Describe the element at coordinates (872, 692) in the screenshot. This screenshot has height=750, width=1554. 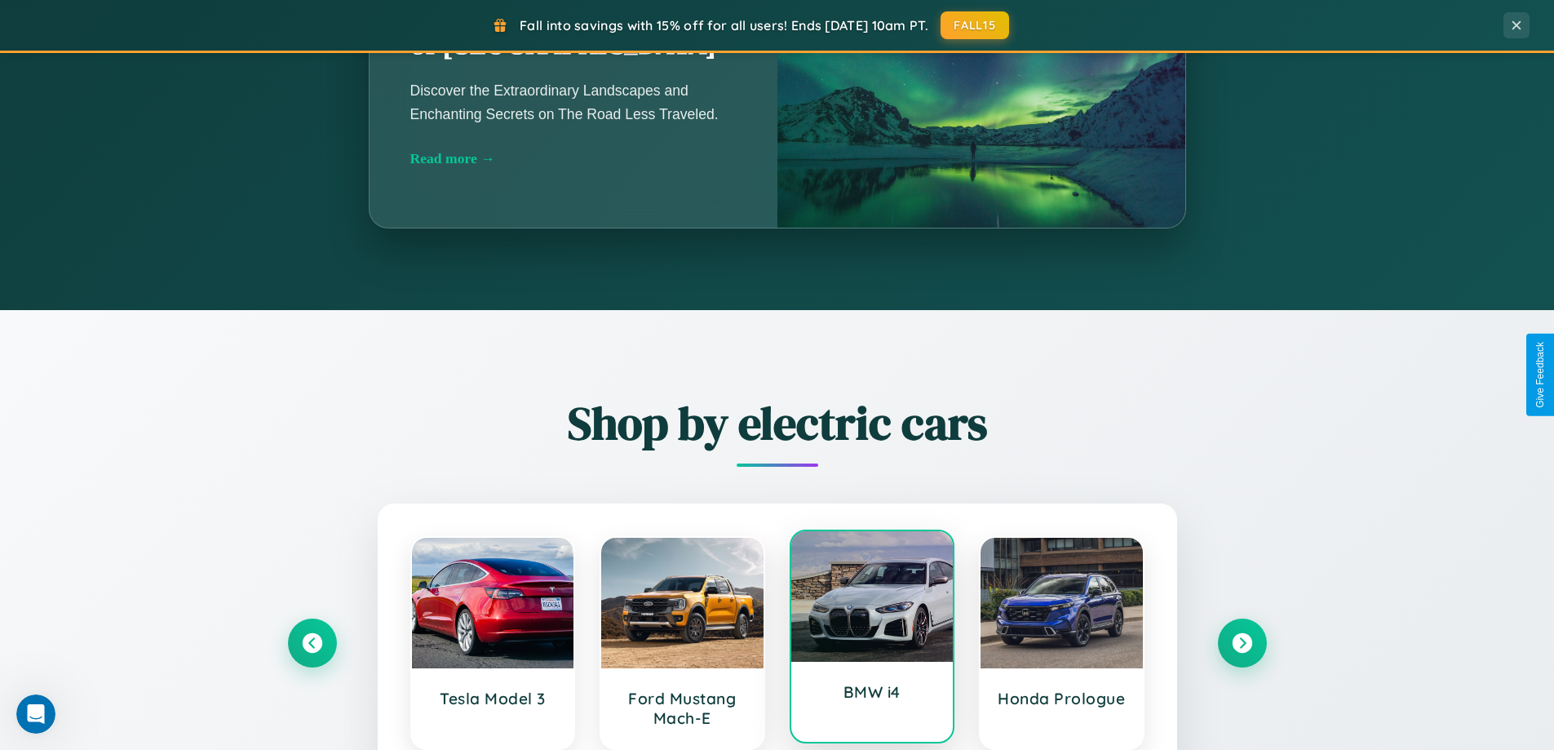
I see `h3: BMW i4` at that location.